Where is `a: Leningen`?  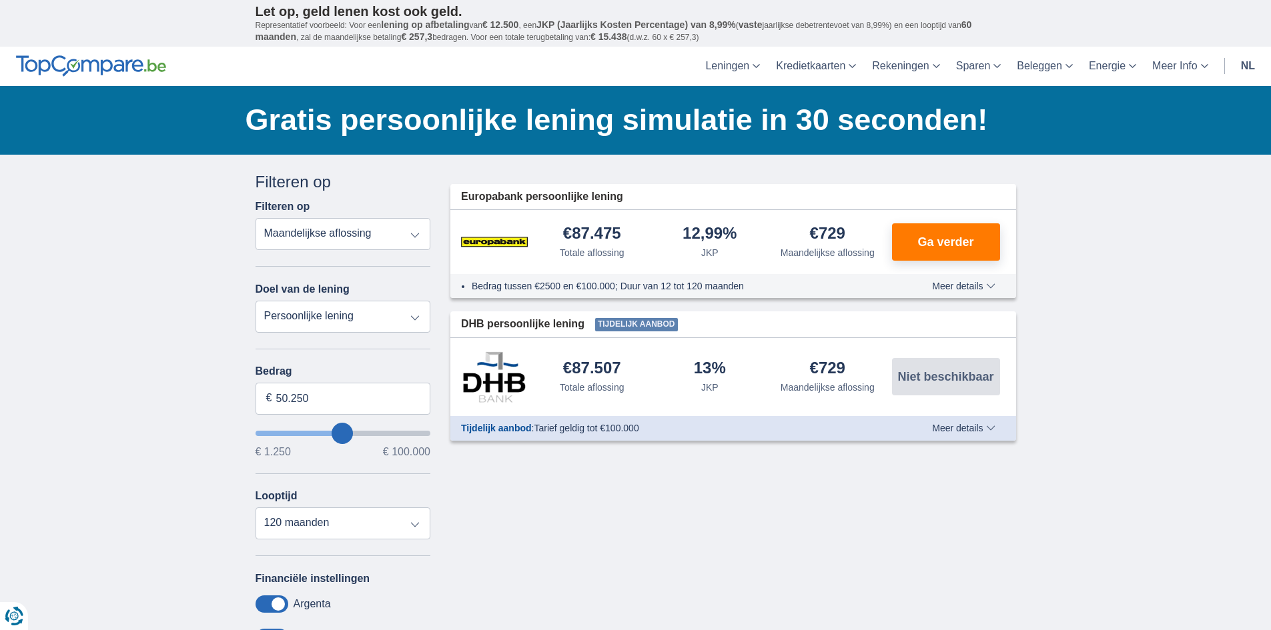
a: Leningen is located at coordinates (732, 66).